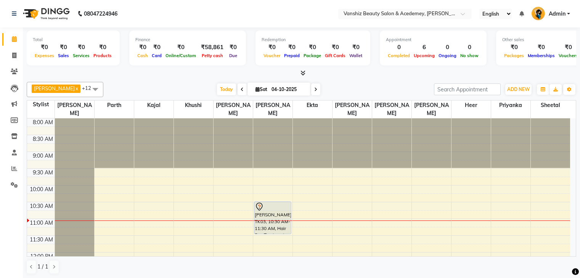  Describe the element at coordinates (471, 105) in the screenshot. I see `span: Heer` at that location.